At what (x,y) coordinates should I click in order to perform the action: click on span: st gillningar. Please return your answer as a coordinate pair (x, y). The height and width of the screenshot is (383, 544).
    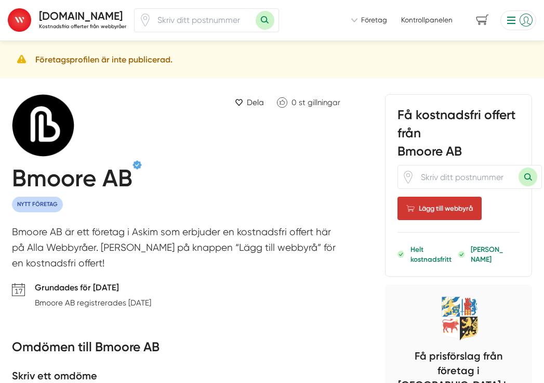
    Looking at the image, I should click on (320, 102).